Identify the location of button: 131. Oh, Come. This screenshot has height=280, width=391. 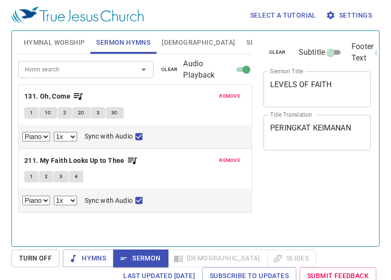
(54, 96).